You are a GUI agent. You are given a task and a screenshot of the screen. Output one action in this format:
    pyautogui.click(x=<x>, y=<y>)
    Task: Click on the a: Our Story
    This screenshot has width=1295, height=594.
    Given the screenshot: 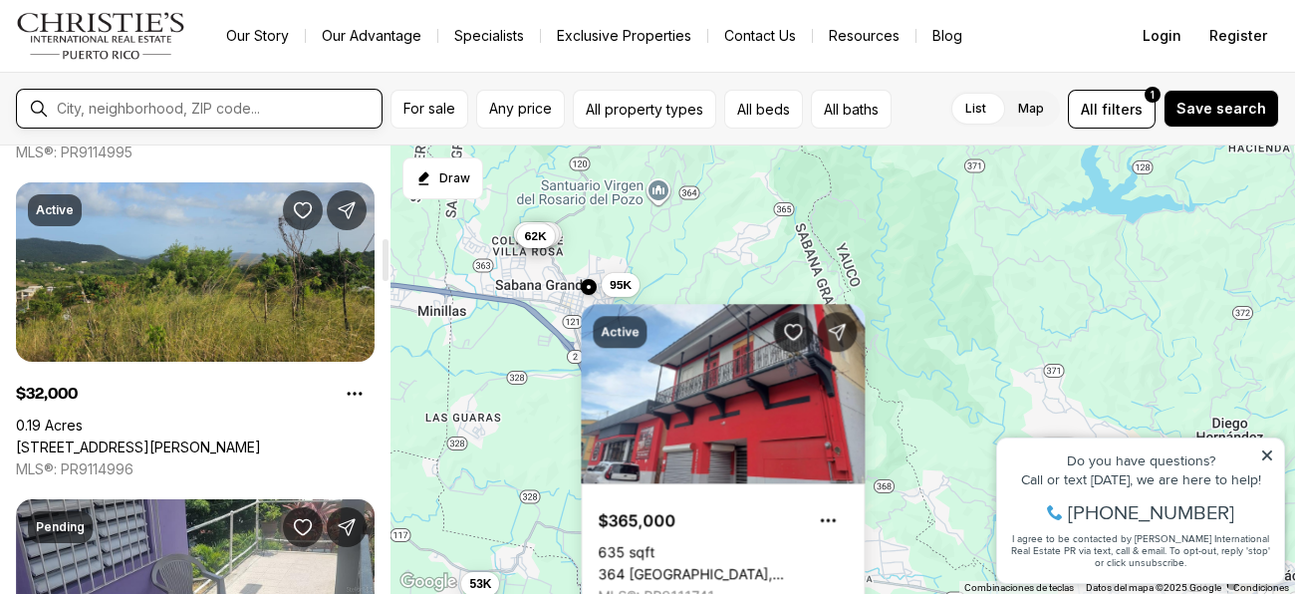 What is the action you would take?
    pyautogui.click(x=257, y=36)
    